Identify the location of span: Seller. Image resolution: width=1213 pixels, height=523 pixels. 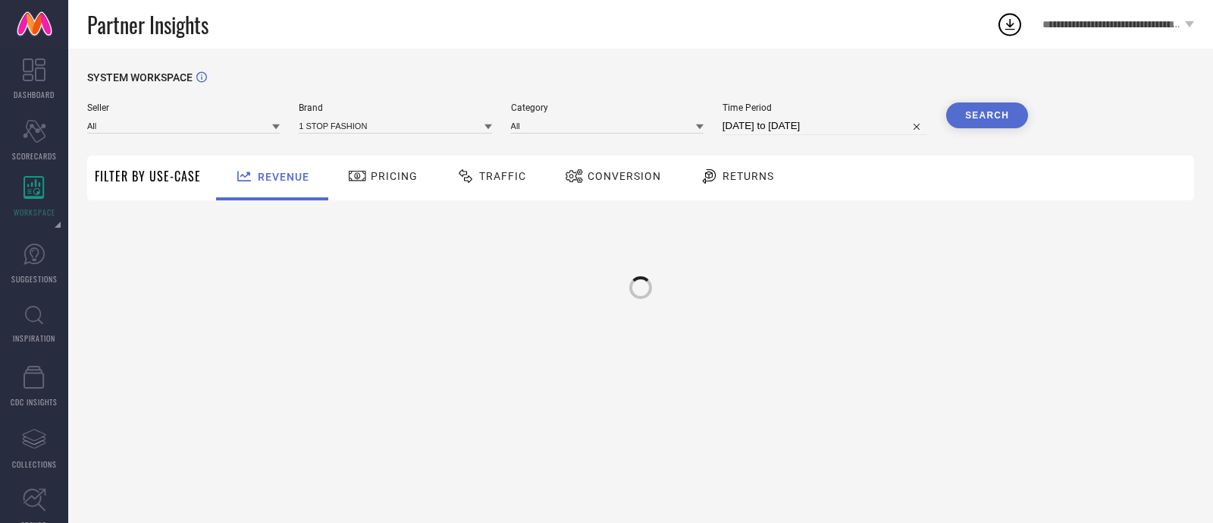
(184, 108).